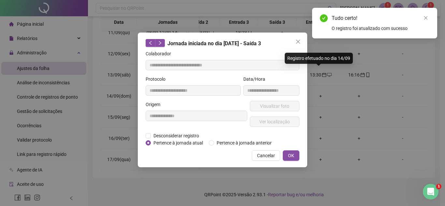 Image resolution: width=445 pixels, height=206 pixels. I want to click on a: Close, so click(426, 18).